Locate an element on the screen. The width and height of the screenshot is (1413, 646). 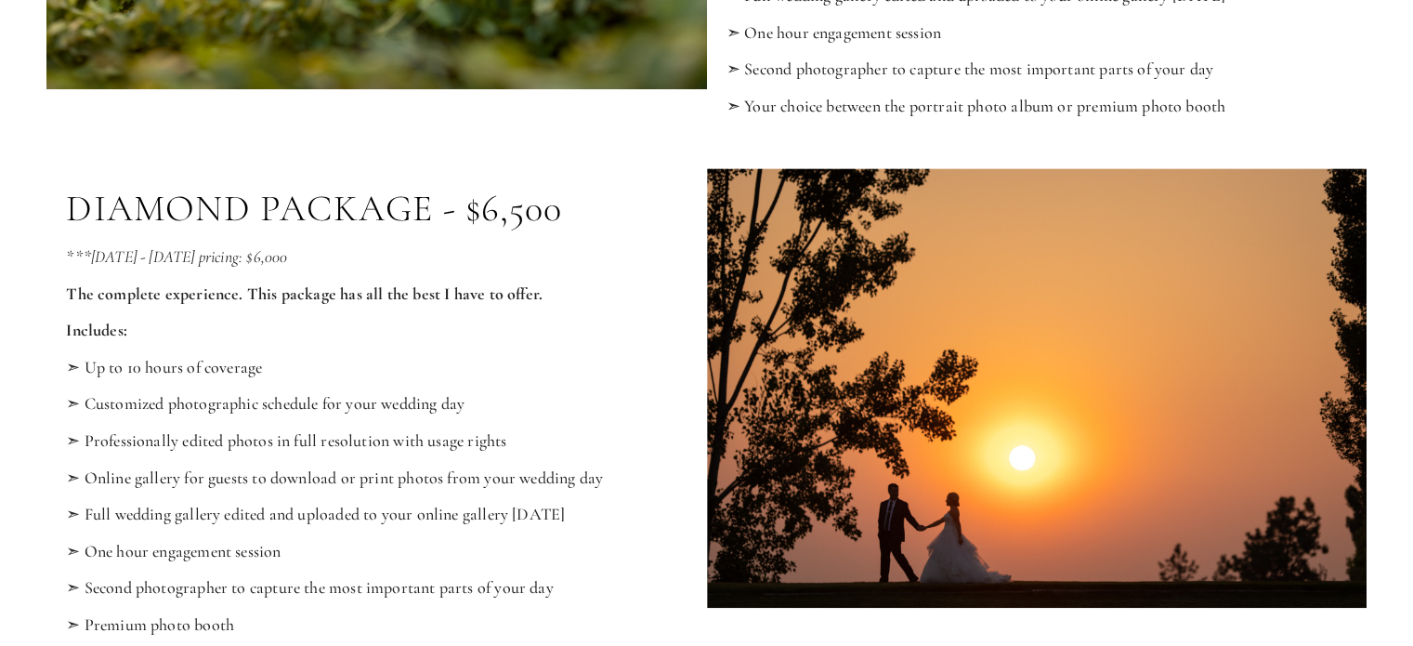
p: ➣ Customized photographic schedule for your wedding day is located at coordinates (376, 404).